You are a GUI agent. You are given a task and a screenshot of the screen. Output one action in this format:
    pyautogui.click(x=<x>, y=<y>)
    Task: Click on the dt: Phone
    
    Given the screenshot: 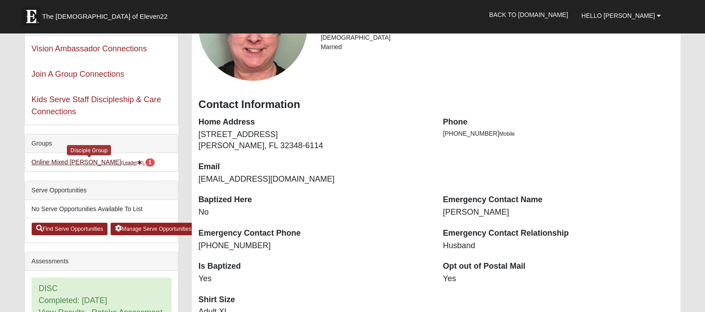 What is the action you would take?
    pyautogui.click(x=559, y=122)
    